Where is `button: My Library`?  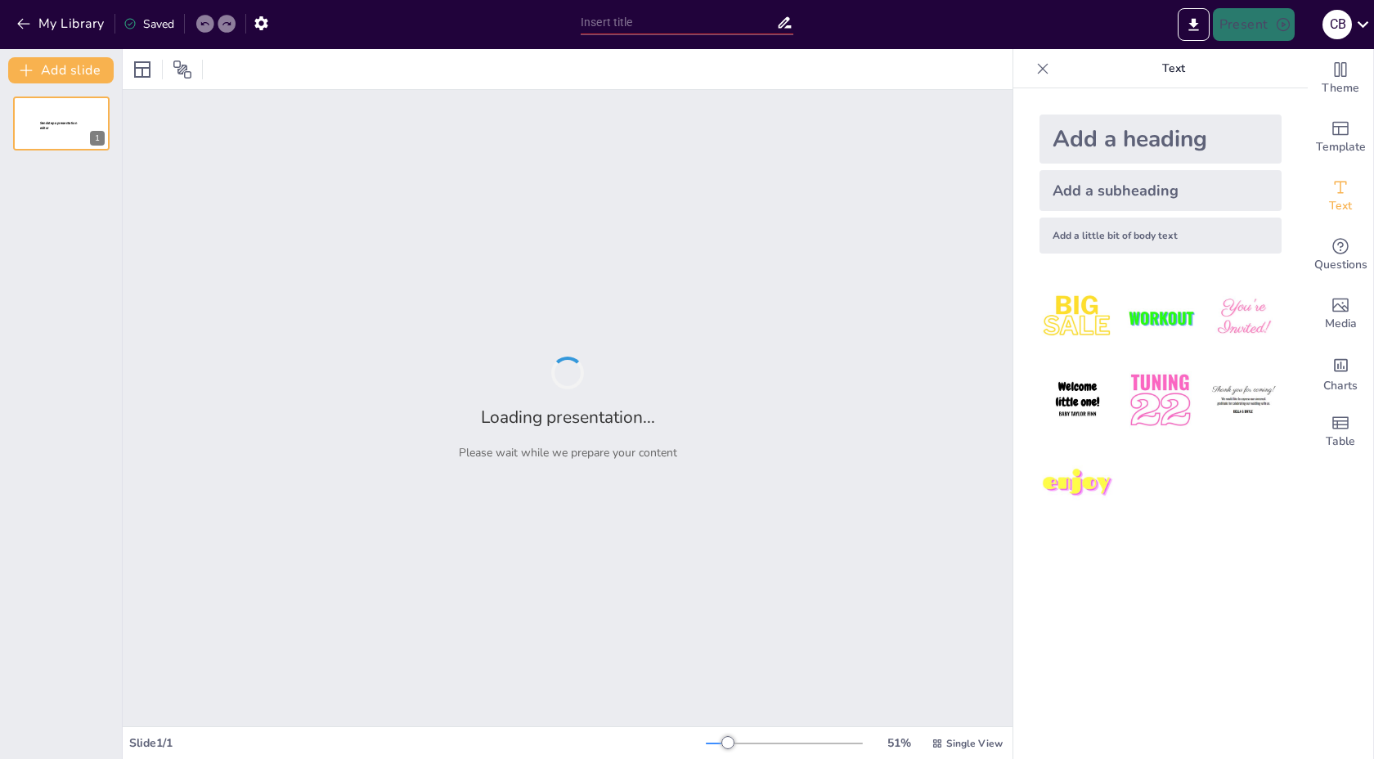 button: My Library is located at coordinates (61, 24).